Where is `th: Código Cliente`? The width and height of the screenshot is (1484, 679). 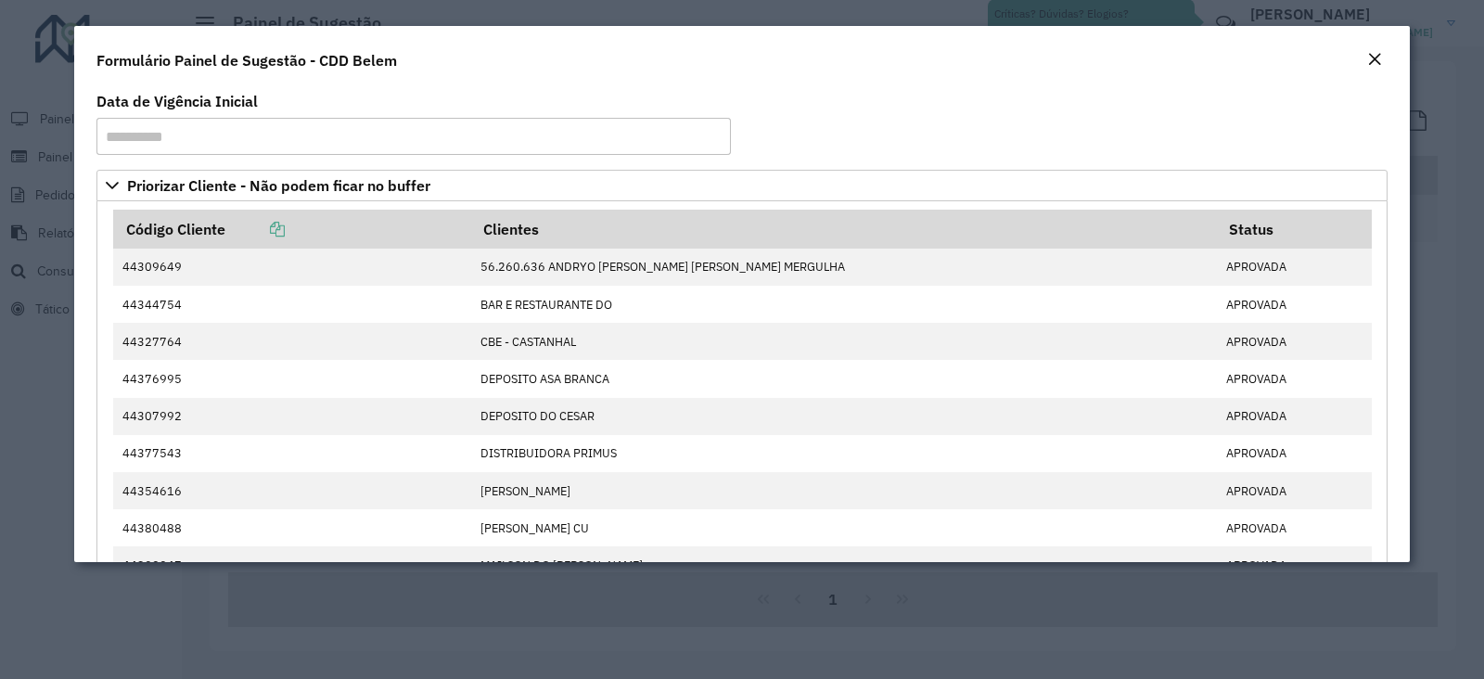 th: Código Cliente is located at coordinates (292, 229).